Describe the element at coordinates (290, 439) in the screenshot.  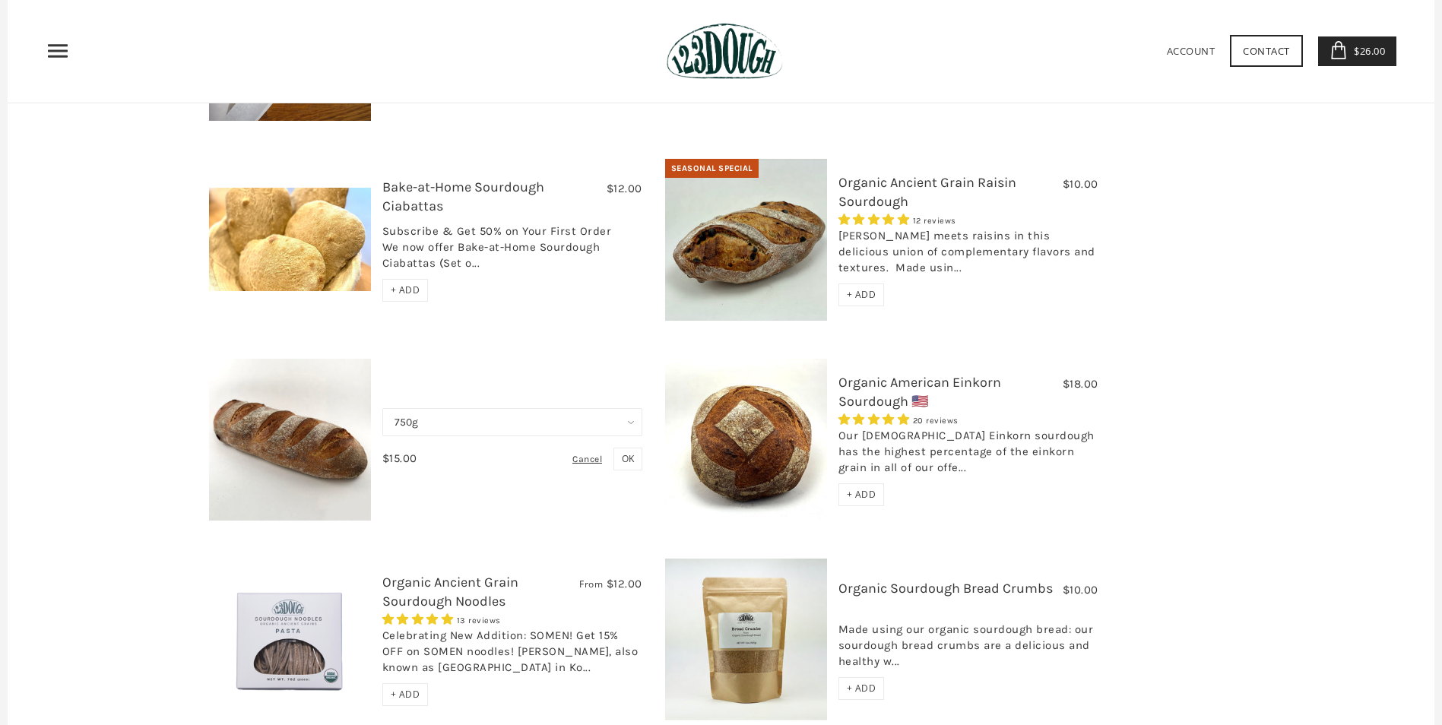
I see `a: Organic American Ancient Grains Sourdough 🇺🇸` at that location.